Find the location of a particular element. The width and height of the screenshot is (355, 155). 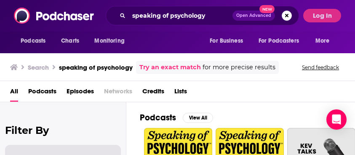

img: Podchaser - Follow, Share and Rate Podcasts is located at coordinates (54, 16).